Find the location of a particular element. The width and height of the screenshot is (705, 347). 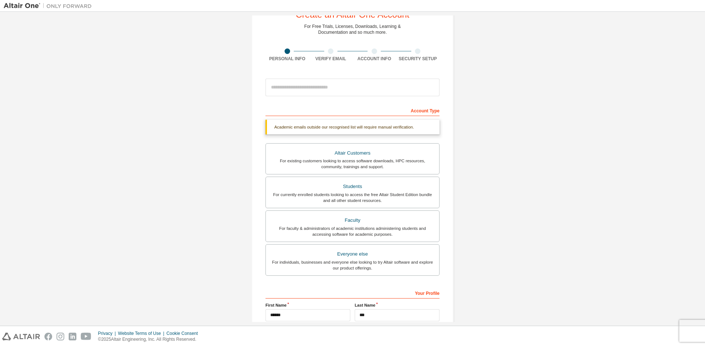

div: Everyone else is located at coordinates (352, 254).